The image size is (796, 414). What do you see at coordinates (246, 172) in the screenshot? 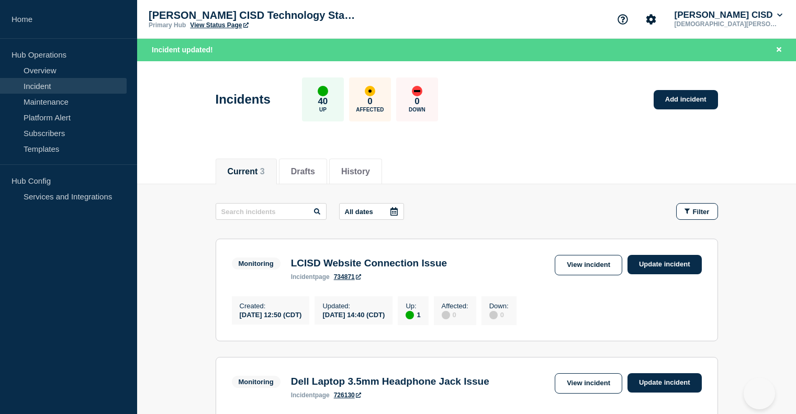
I see `button: Current 3` at bounding box center [246, 172].